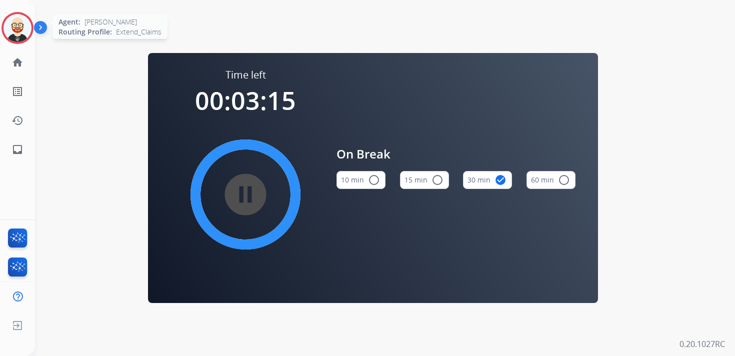 The image size is (735, 356). I want to click on span: Time left, so click(245, 75).